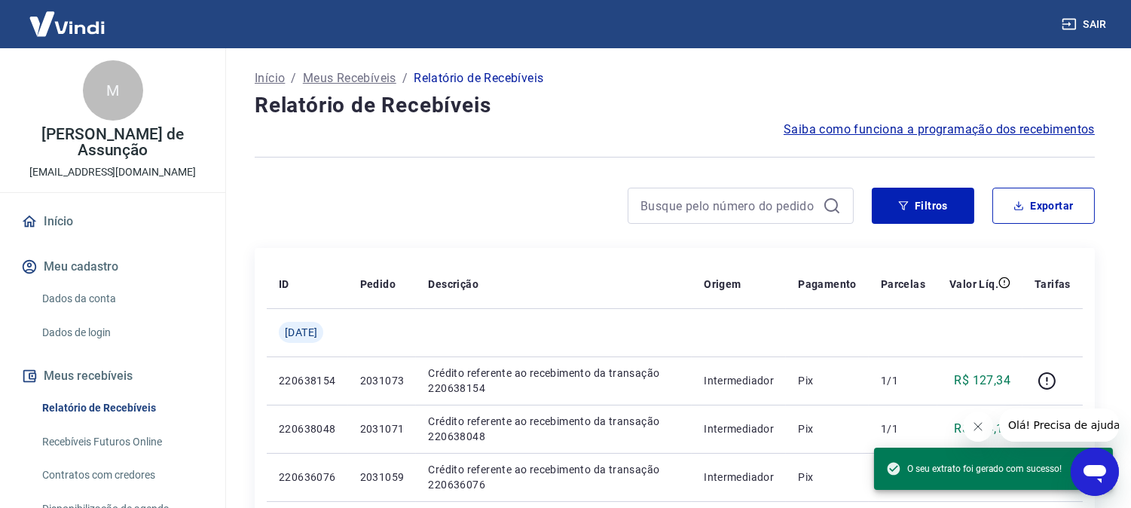  What do you see at coordinates (478, 78) in the screenshot?
I see `p: Relatório de Recebíveis` at bounding box center [478, 78].